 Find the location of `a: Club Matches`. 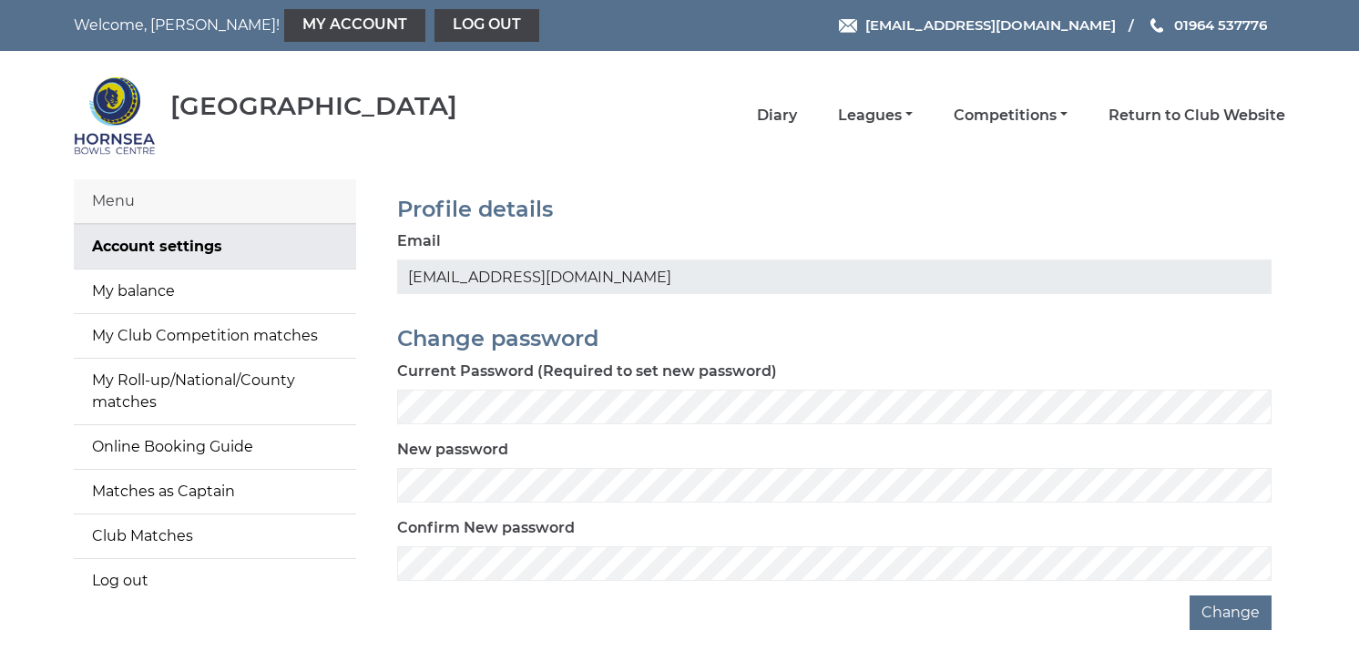

a: Club Matches is located at coordinates (215, 536).